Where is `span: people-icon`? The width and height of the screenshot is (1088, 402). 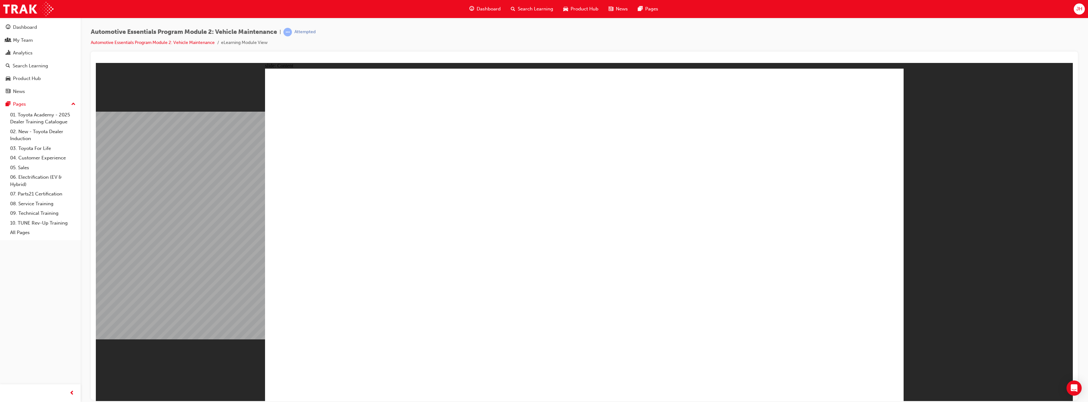
span: people-icon is located at coordinates (8, 40).